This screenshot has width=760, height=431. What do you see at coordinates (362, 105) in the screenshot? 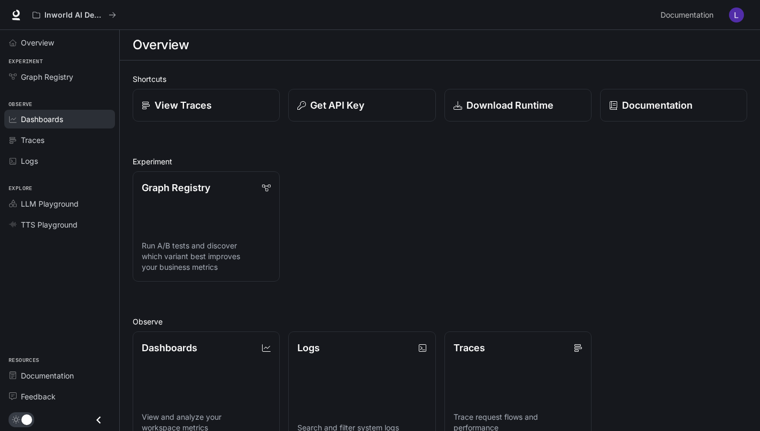
I see `button: Get API Key` at bounding box center [362, 105].